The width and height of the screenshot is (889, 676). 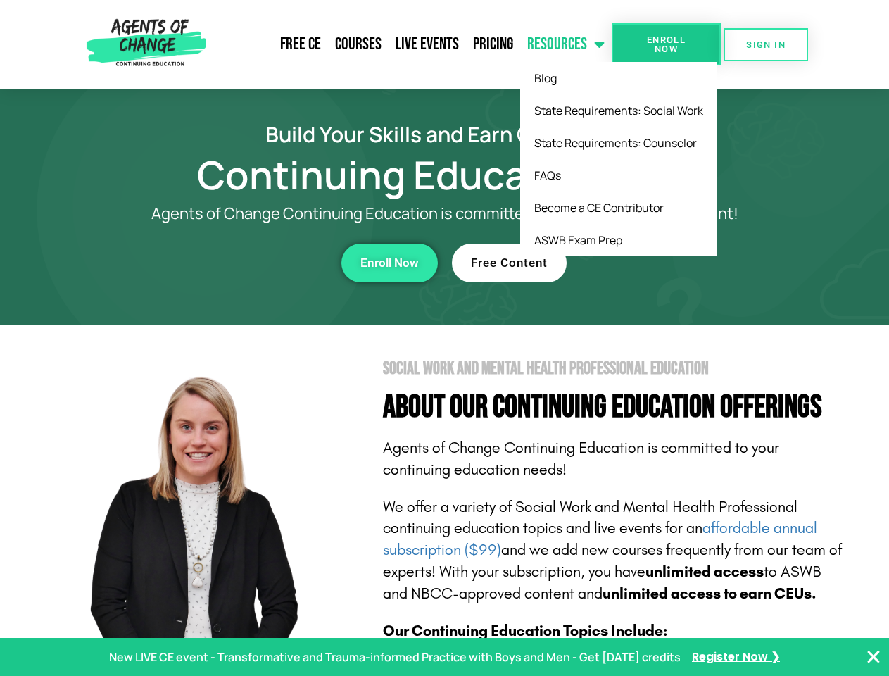 I want to click on a: State Requirements: Counselor, so click(x=619, y=143).